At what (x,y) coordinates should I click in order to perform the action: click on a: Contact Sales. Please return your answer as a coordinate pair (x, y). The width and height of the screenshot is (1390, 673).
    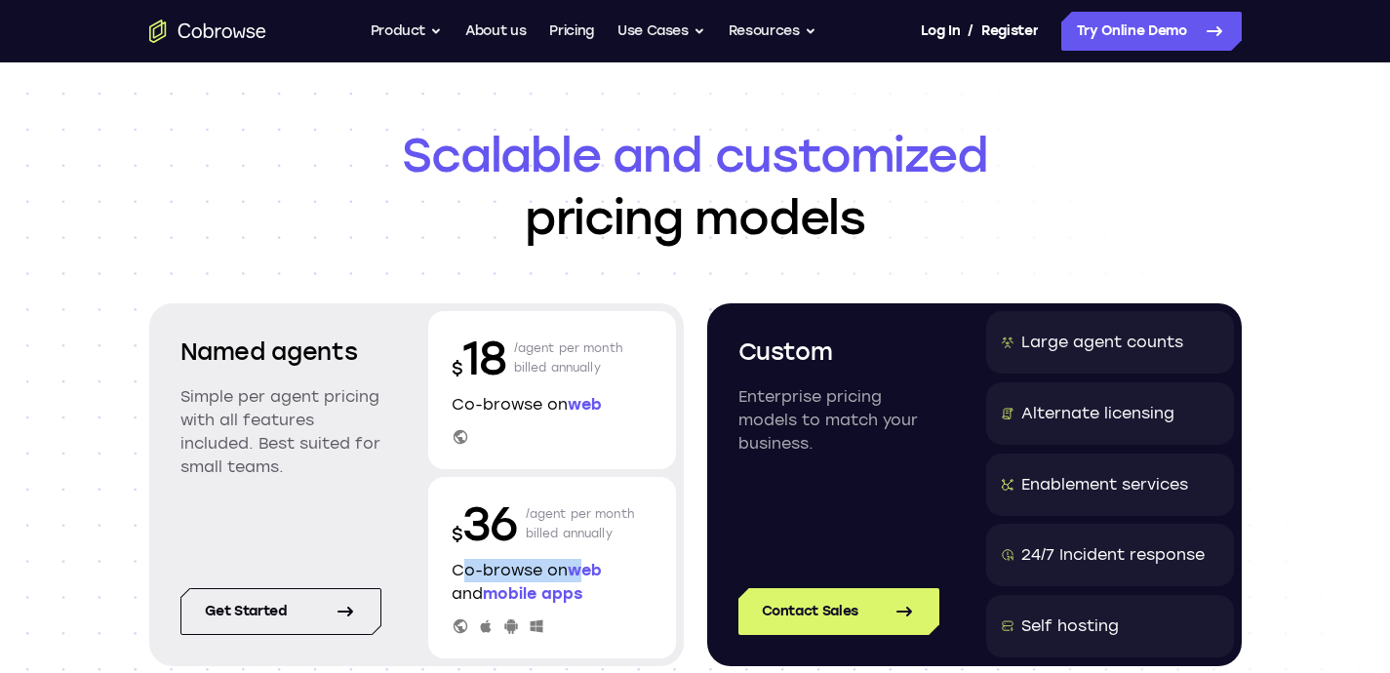
    Looking at the image, I should click on (839, 612).